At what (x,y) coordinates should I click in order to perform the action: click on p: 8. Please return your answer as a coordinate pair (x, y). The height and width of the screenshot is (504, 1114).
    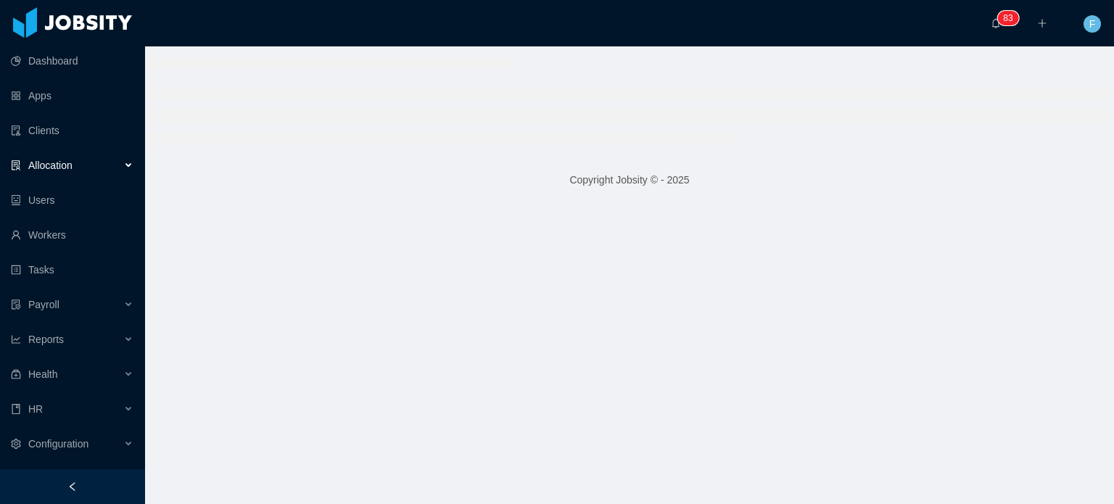
    Looking at the image, I should click on (1005, 18).